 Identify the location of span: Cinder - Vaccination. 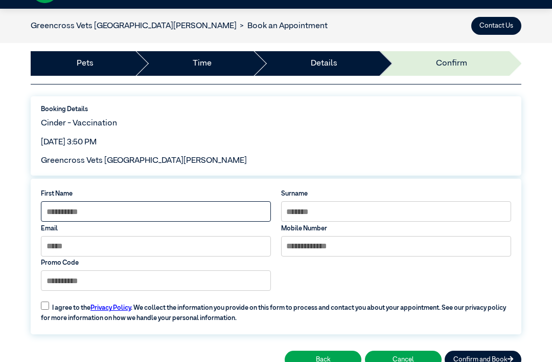
(79, 123).